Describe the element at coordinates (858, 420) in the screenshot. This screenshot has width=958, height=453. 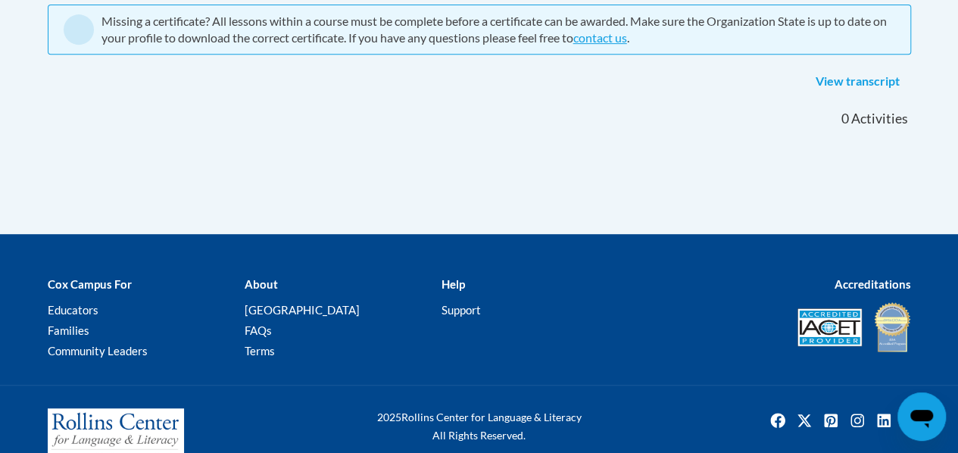
I see `a: Instagram` at that location.